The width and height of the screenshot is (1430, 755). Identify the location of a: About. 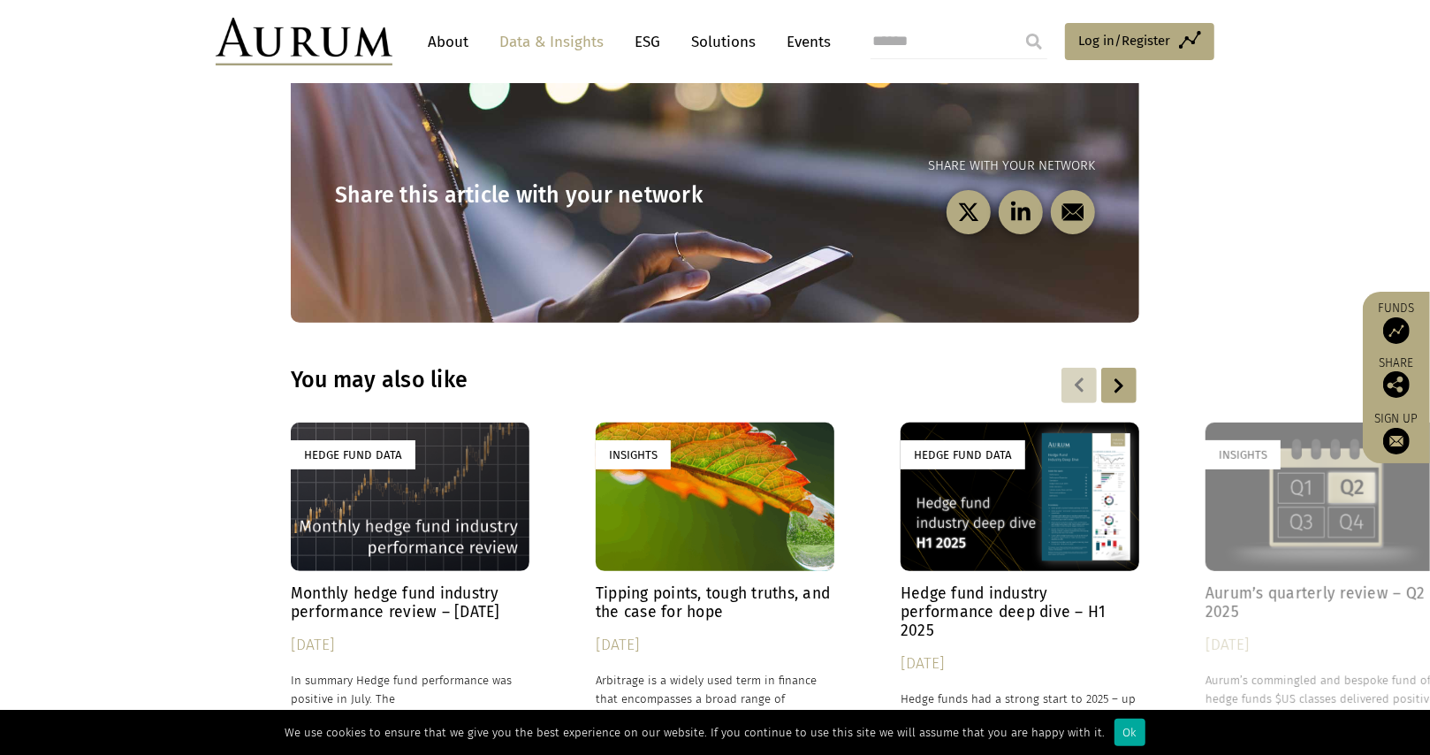
(448, 42).